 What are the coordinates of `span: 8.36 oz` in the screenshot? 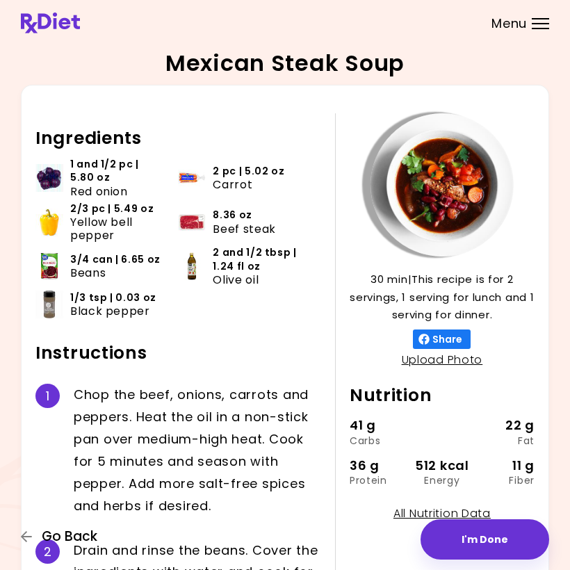 It's located at (232, 215).